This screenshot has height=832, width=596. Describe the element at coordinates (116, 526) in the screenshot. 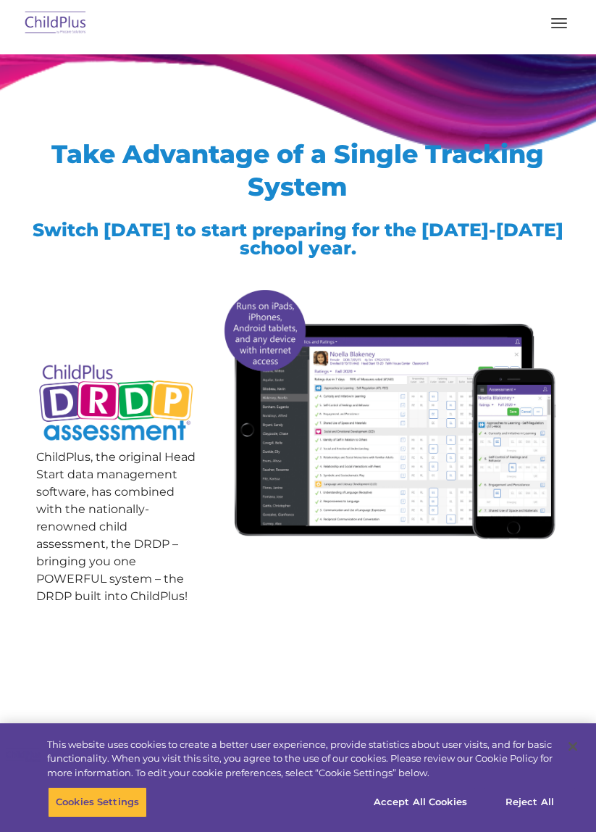

I see `span: ChildPlus, the original Head Start data management software, has combined with the nationally-ren...` at that location.